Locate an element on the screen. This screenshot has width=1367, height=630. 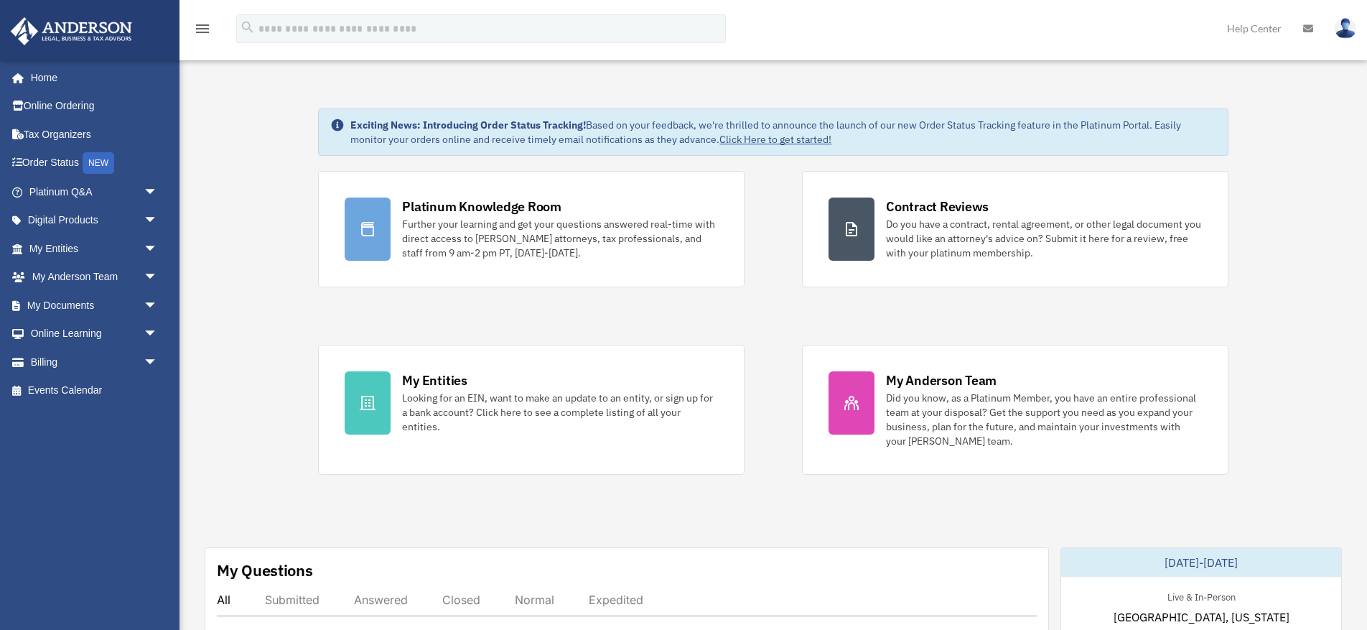
a: Billingarrow_drop_down is located at coordinates (95, 362).